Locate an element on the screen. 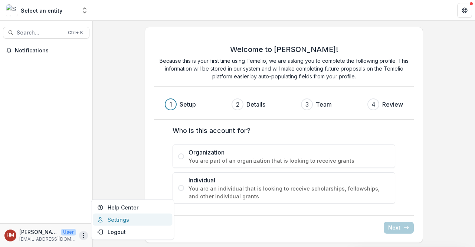  div: 3 is located at coordinates (307, 104).